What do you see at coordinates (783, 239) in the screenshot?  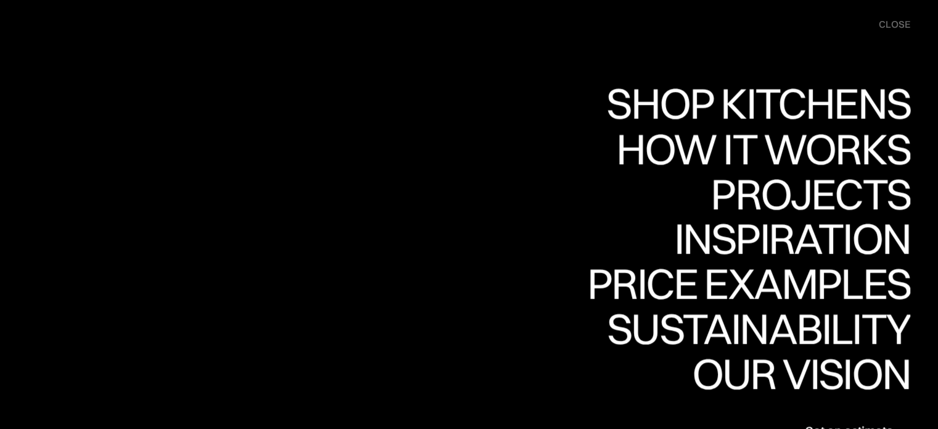 I see `a: InspirationInspiration` at bounding box center [783, 239].